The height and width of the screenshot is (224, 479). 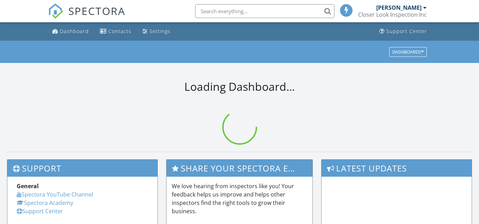 What do you see at coordinates (74, 31) in the screenshot?
I see `div: Dashboard` at bounding box center [74, 31].